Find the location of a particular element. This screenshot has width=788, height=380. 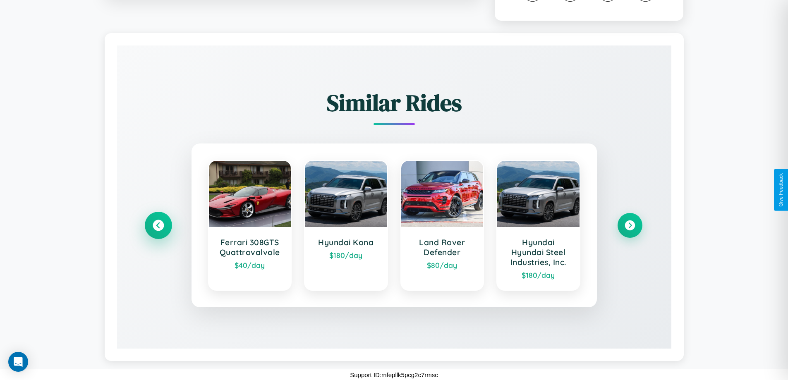

div: $ 40 /day is located at coordinates (250, 265).